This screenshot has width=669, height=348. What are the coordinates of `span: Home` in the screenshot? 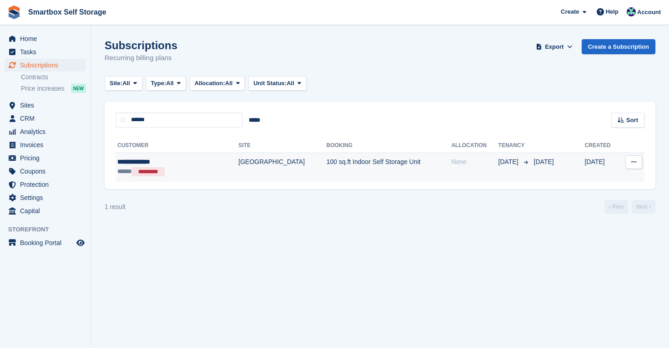 It's located at (47, 39).